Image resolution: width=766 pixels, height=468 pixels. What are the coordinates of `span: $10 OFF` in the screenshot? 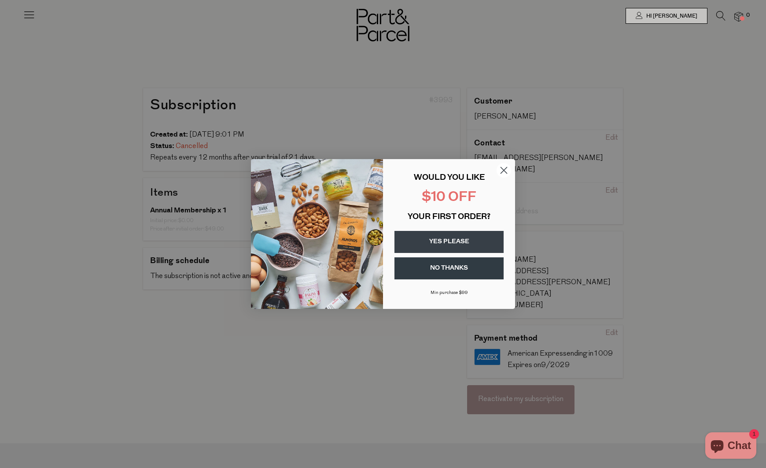 It's located at (449, 197).